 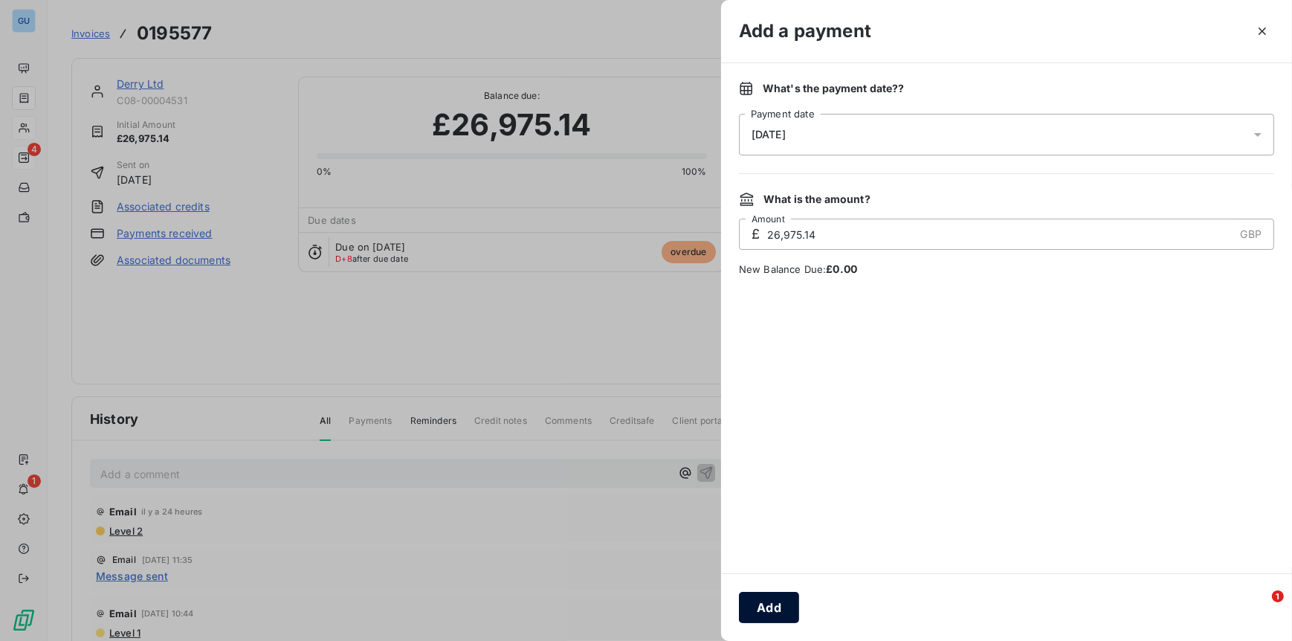 I want to click on h3: Add a payment, so click(x=805, y=31).